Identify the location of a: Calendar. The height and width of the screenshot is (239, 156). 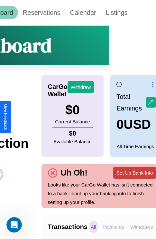
(83, 13).